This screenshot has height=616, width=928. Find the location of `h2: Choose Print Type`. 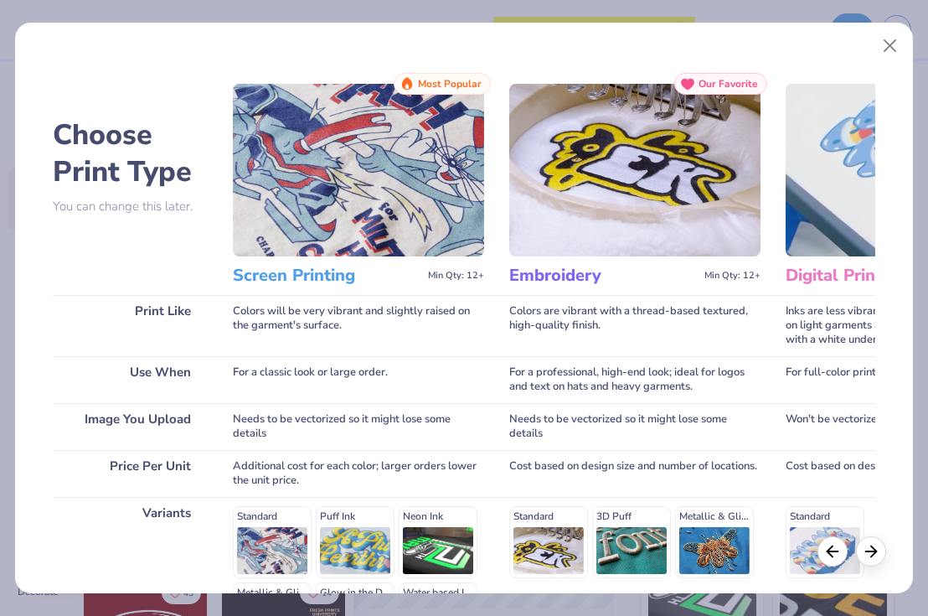

h2: Choose Print Type is located at coordinates (130, 153).